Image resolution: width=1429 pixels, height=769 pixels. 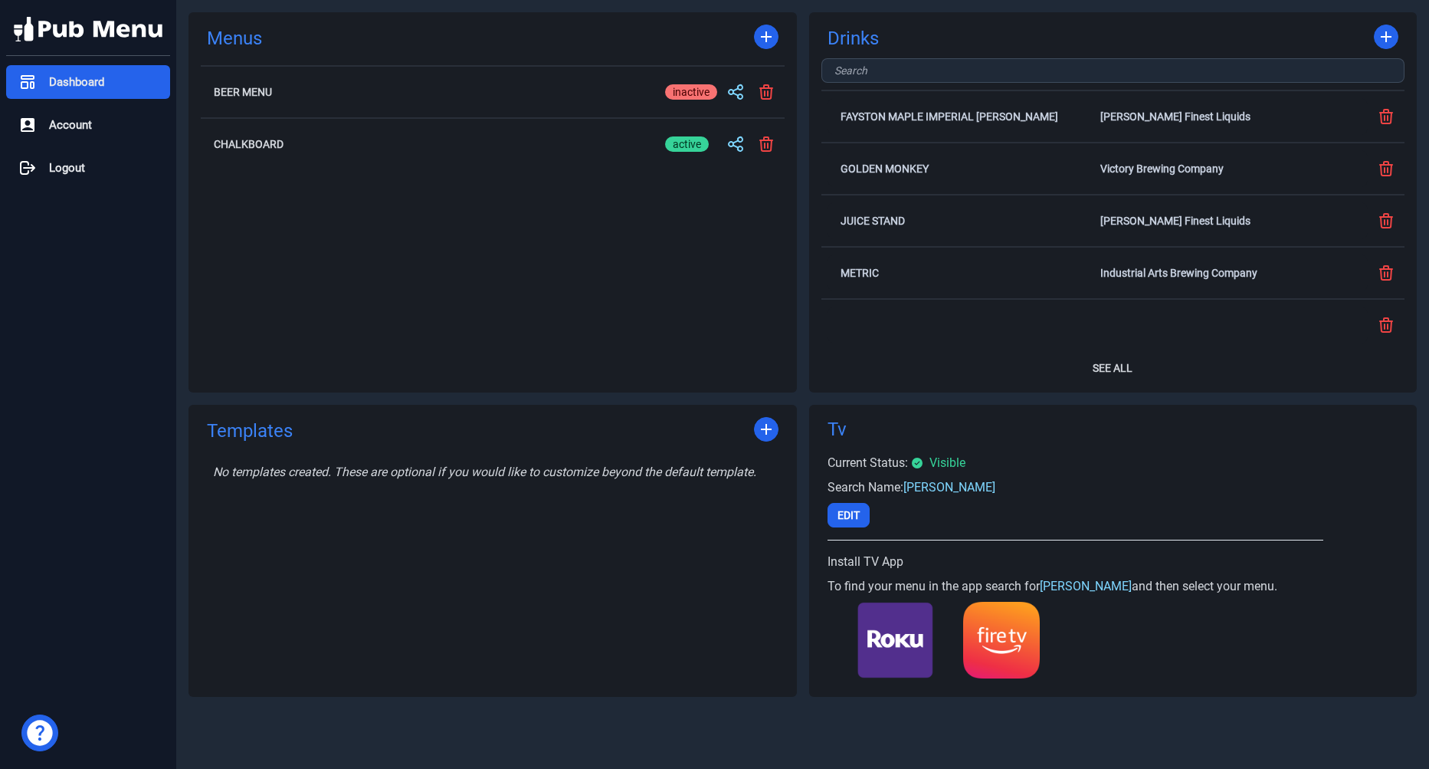 I want to click on div: Current Status:, so click(x=897, y=463).